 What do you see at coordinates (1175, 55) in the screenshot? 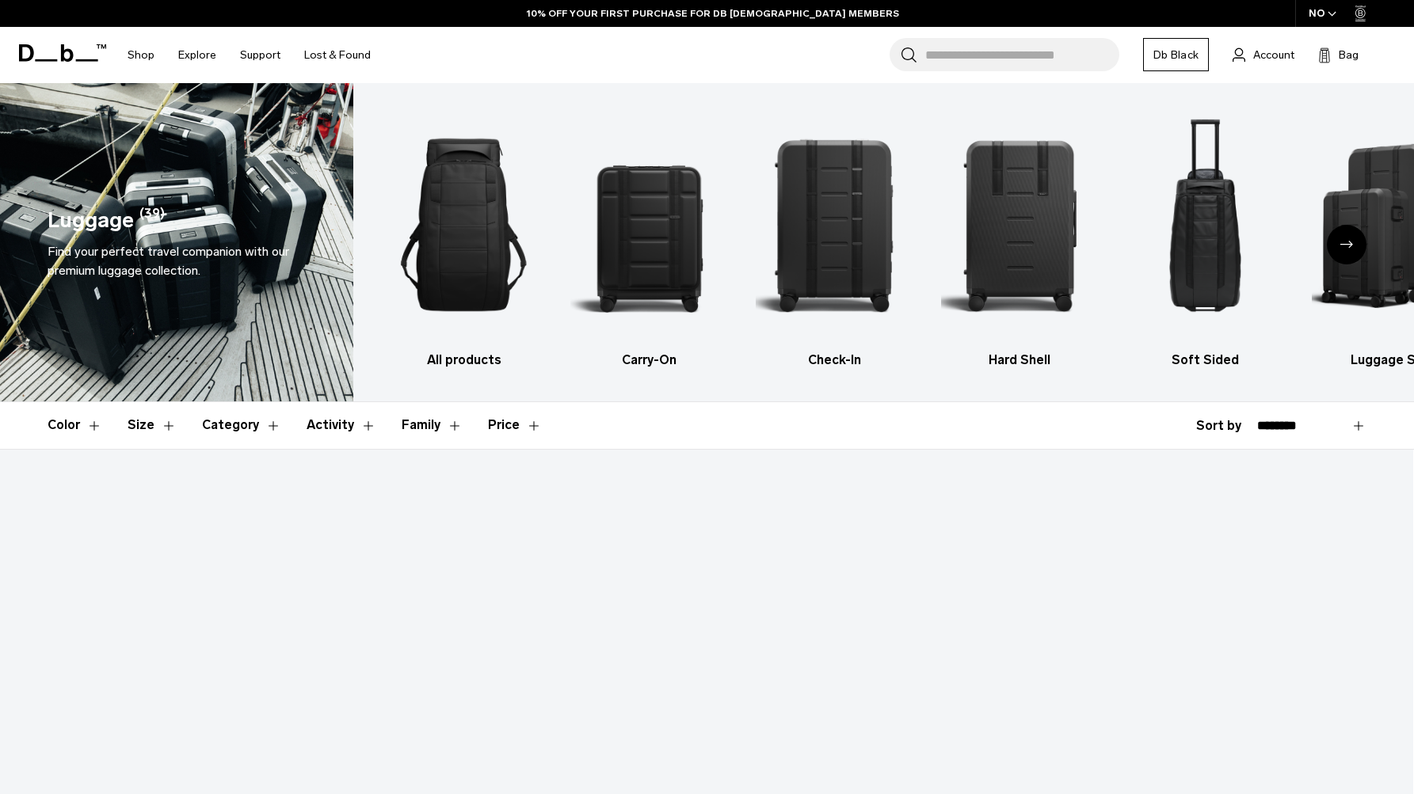
I see `a: Db Black` at bounding box center [1175, 55].